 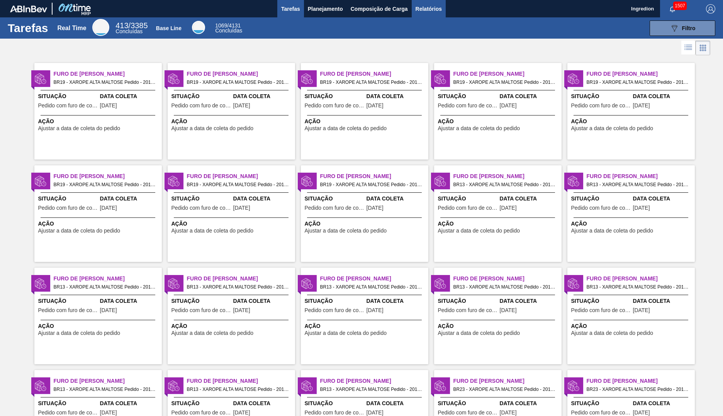 I want to click on span: Planejamento, so click(x=325, y=9).